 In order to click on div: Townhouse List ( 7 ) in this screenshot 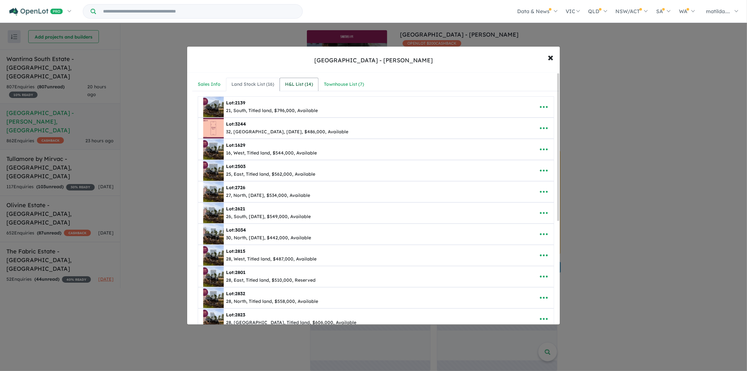, I will do `click(344, 84)`.